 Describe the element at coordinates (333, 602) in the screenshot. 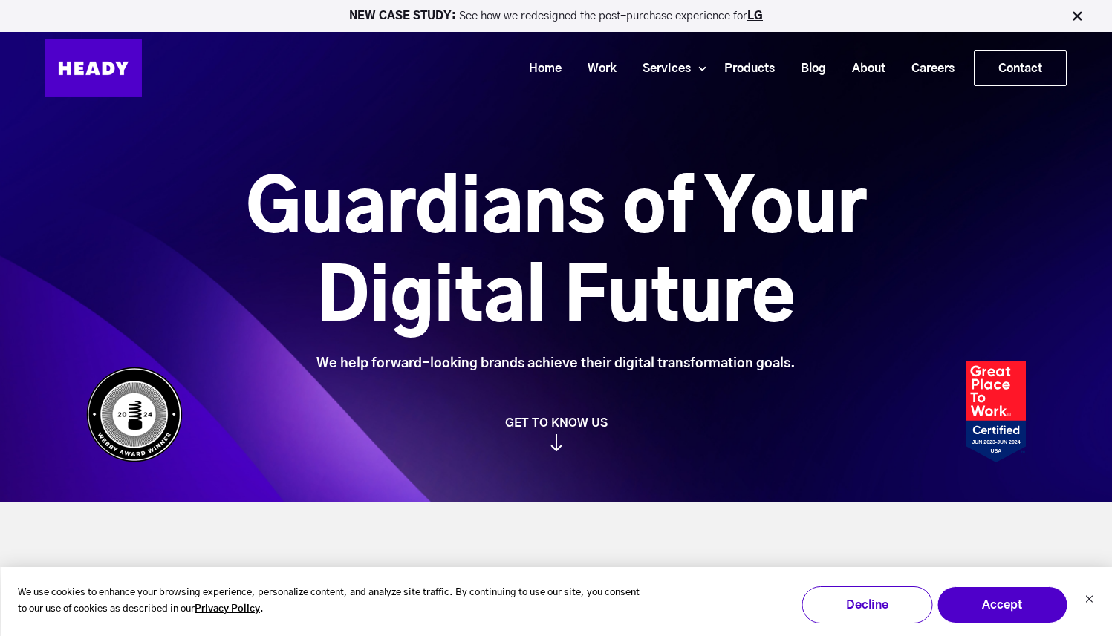

I see `p: We use cookies to enhance your browsing experience, personalize content, and analyze site traffic...` at that location.